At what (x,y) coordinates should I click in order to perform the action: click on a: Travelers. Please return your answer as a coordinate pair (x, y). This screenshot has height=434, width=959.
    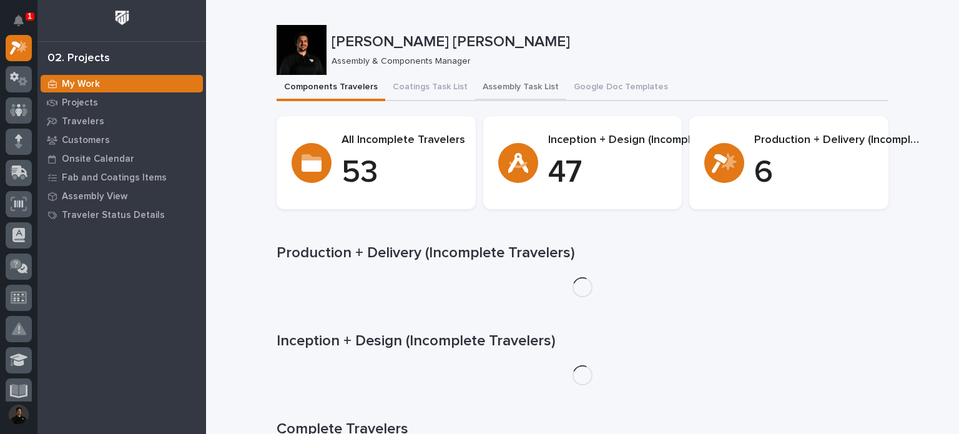
    Looking at the image, I should click on (122, 121).